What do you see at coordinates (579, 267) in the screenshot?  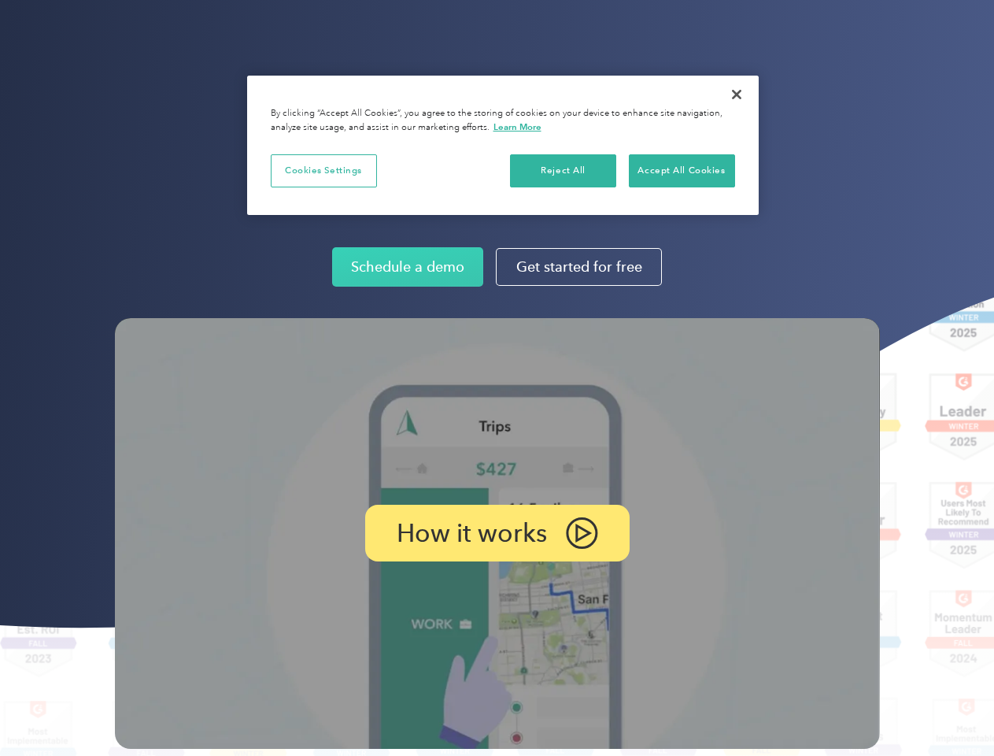 I see `a: Get started for free` at bounding box center [579, 267].